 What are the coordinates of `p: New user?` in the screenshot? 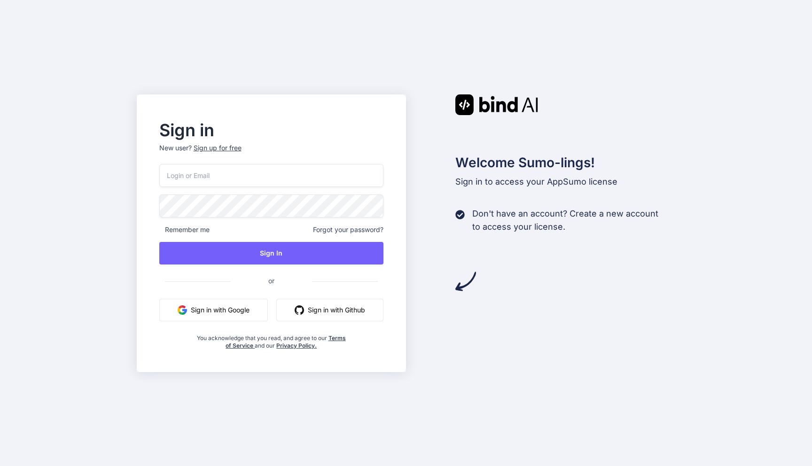 It's located at (272, 154).